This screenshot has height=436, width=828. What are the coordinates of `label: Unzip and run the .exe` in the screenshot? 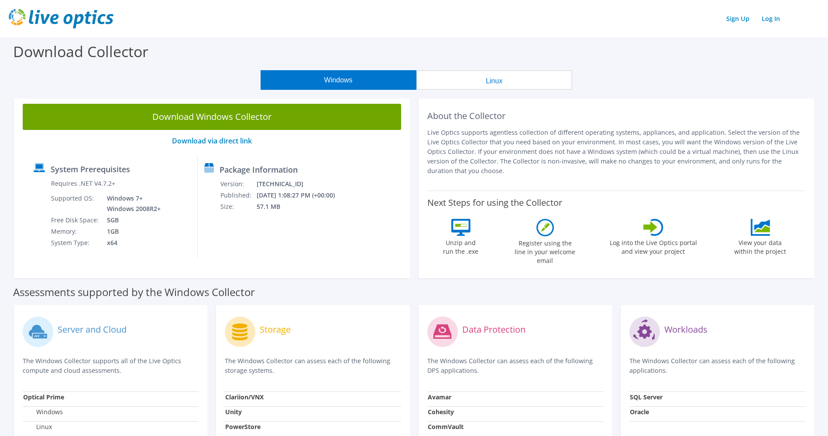 It's located at (461, 246).